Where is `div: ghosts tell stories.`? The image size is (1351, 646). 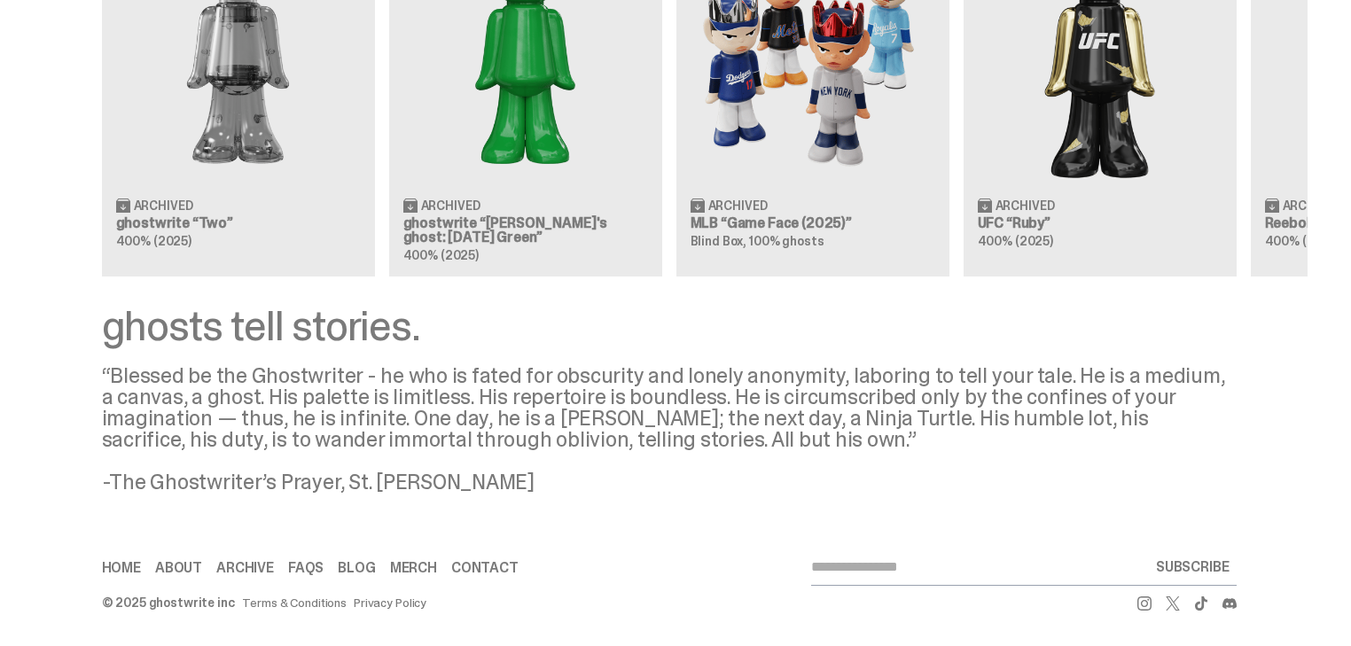
div: ghosts tell stories. is located at coordinates (669, 326).